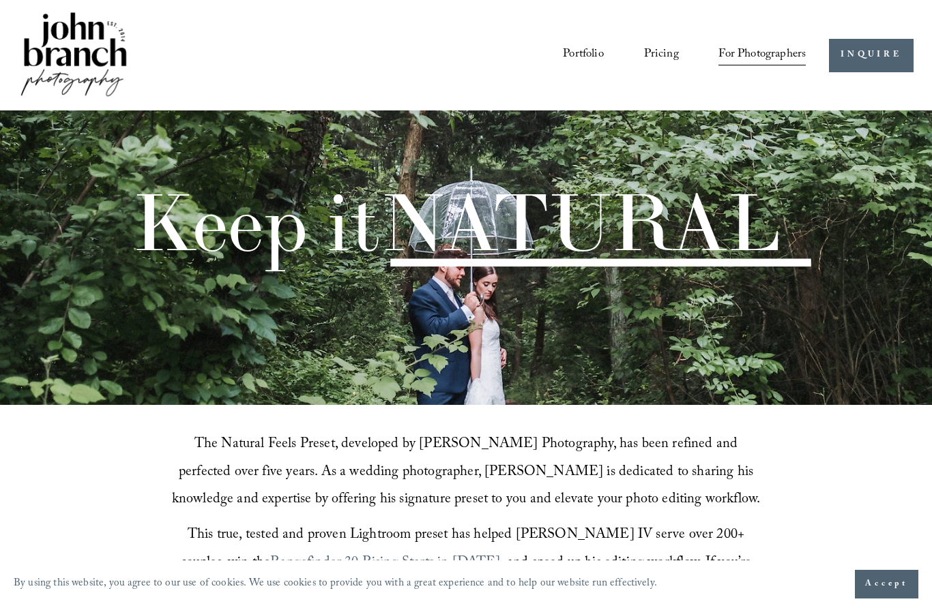  I want to click on a: folder dropdown, so click(762, 55).